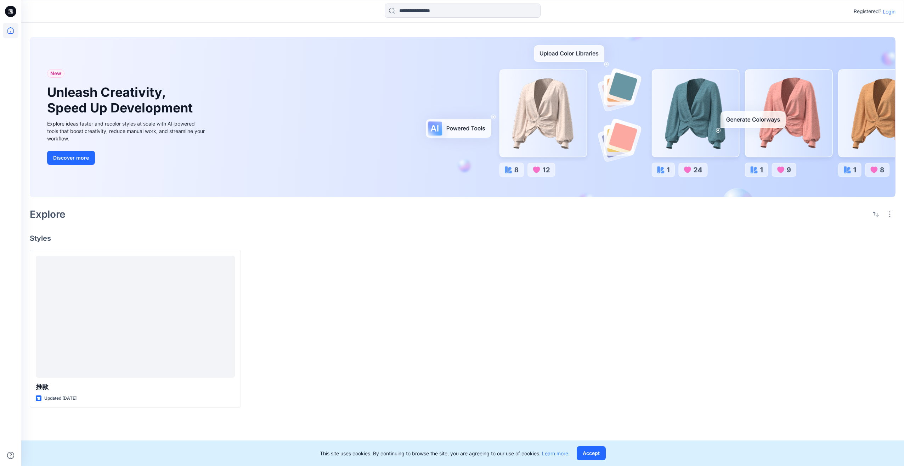  What do you see at coordinates (889, 11) in the screenshot?
I see `p: Login` at bounding box center [889, 11].